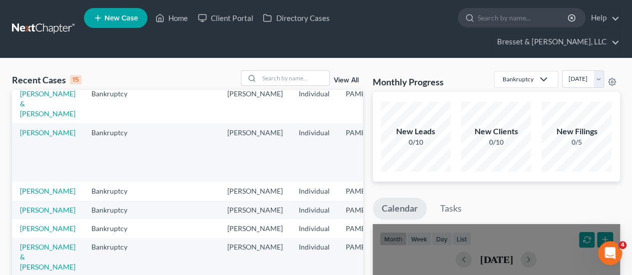 The width and height of the screenshot is (632, 275). What do you see at coordinates (577, 142) in the screenshot?
I see `div: 0/5` at bounding box center [577, 142].